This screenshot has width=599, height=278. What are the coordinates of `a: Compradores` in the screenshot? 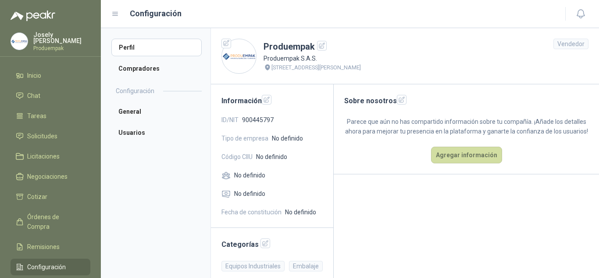 It's located at (157, 68).